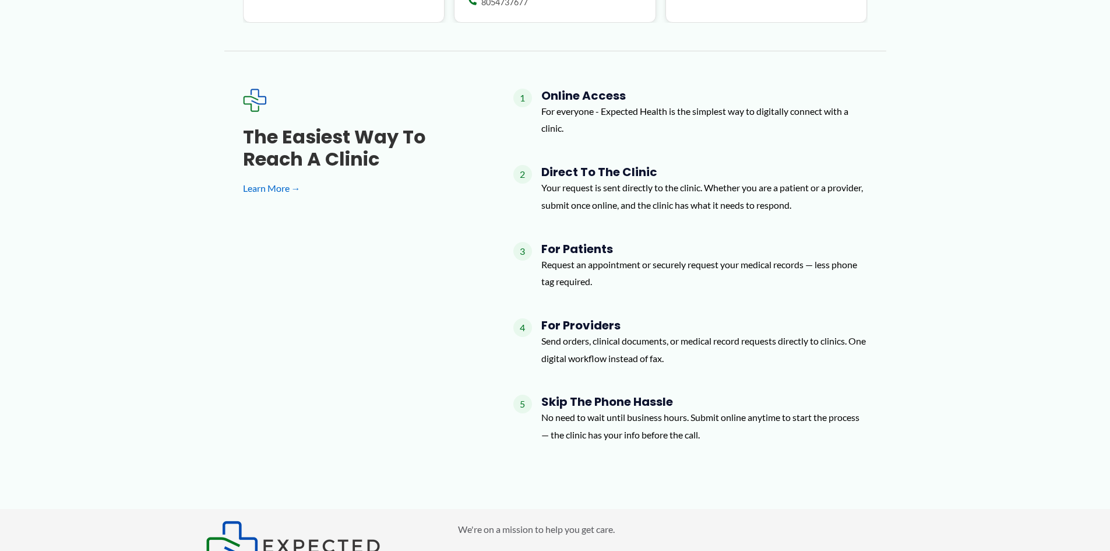 Image resolution: width=1110 pixels, height=551 pixels. I want to click on h3: The Easiest Way to Reach a Clinic, so click(360, 148).